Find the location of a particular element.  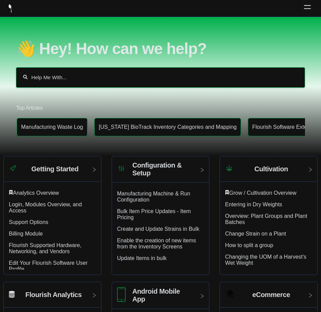

a: Article: New York BioTrack Inventory Categories and Mapping is located at coordinates (167, 127).